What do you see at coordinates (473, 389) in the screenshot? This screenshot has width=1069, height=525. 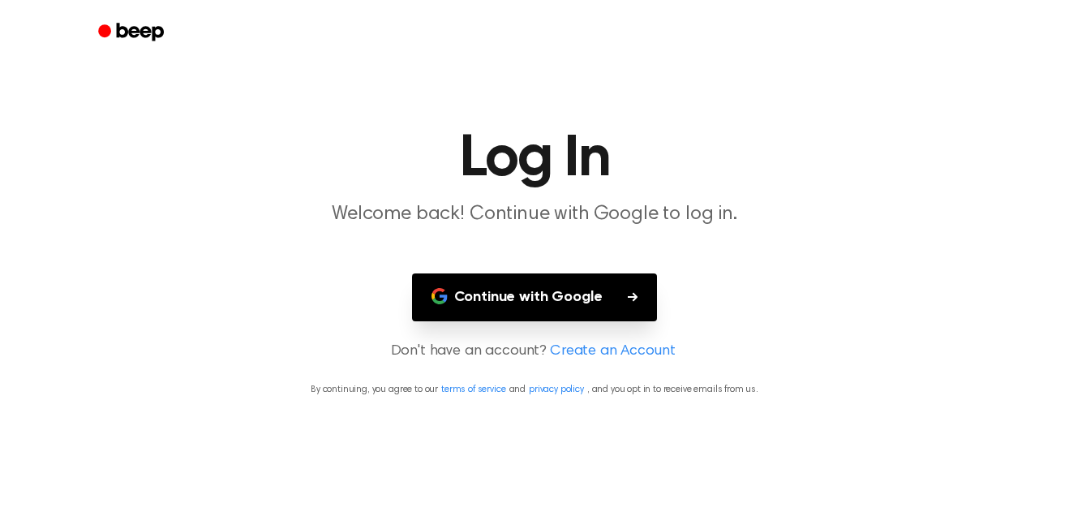 I see `a: terms of service` at bounding box center [473, 389].